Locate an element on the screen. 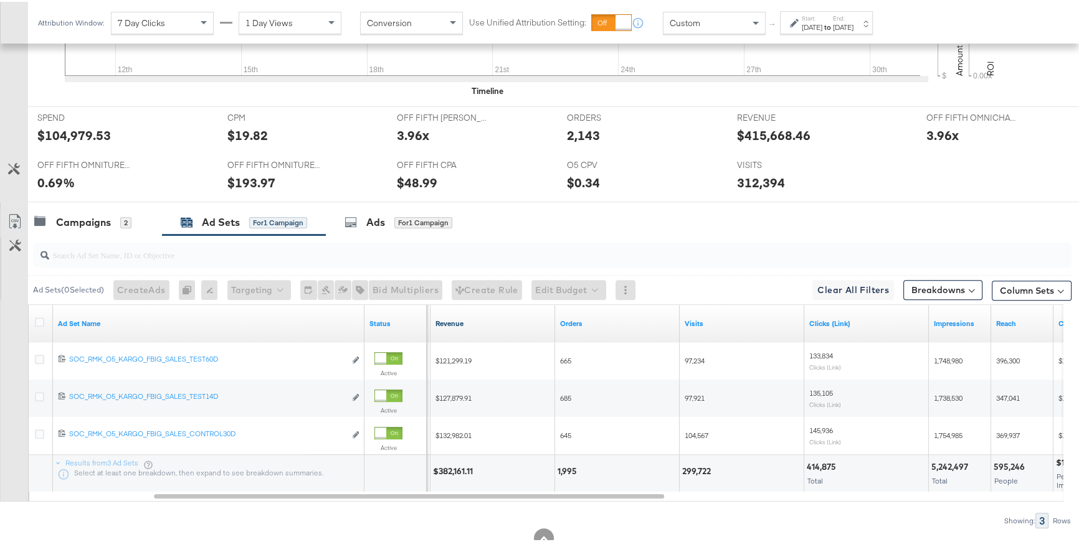 Image resolution: width=1079 pixels, height=542 pixels. button: Breakdowns is located at coordinates (942, 288).